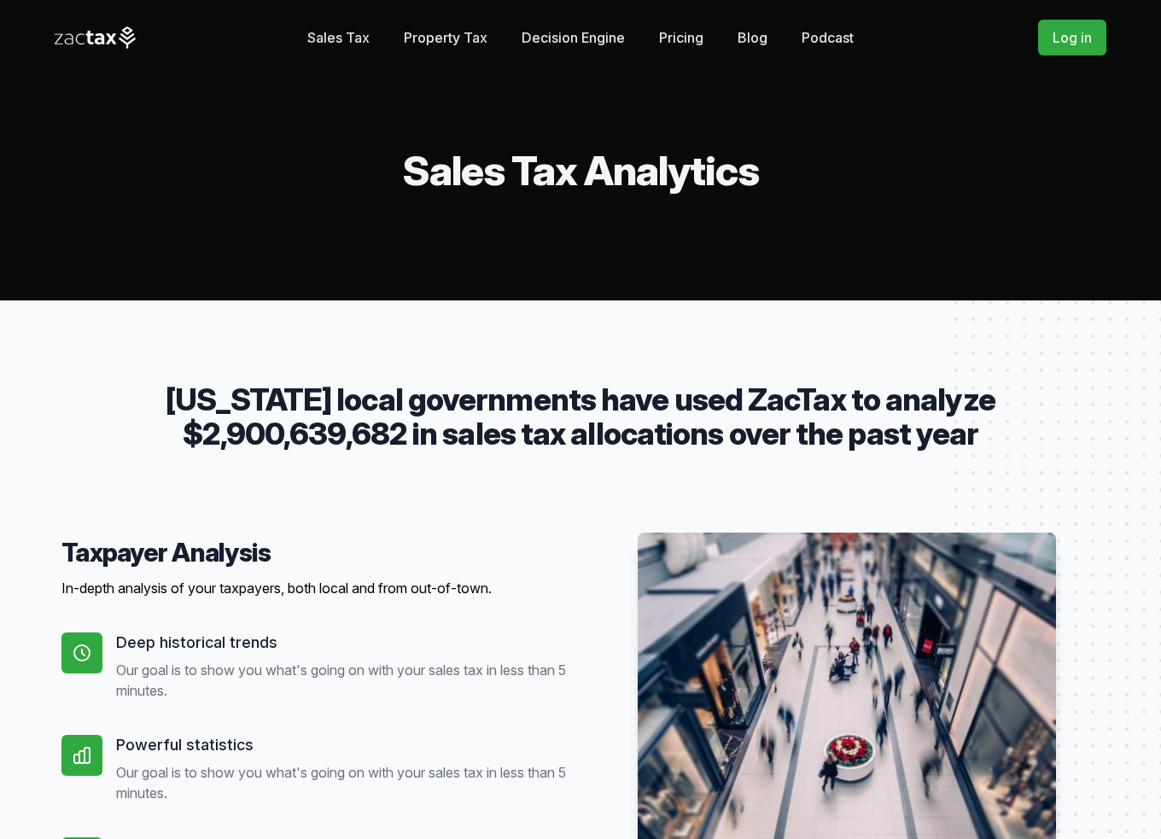 Image resolution: width=1161 pixels, height=839 pixels. Describe the element at coordinates (1072, 38) in the screenshot. I see `a: Log in` at that location.